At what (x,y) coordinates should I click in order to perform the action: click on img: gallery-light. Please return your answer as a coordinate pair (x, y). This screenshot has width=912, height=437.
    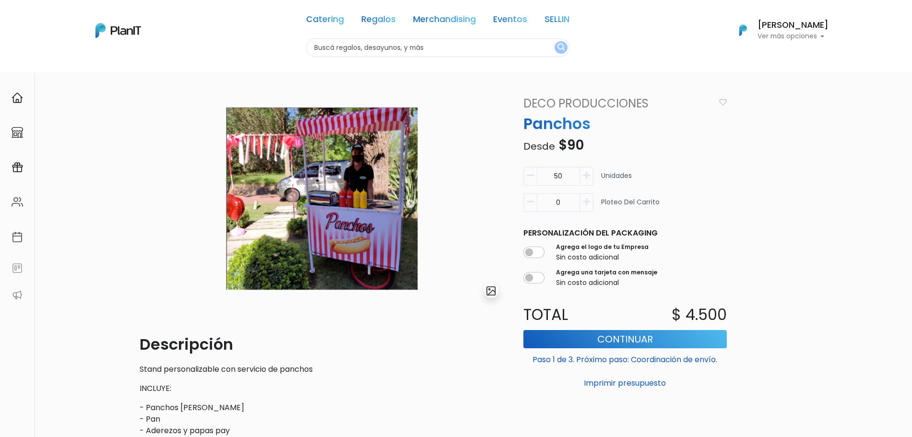
    Looking at the image, I should click on (491, 291).